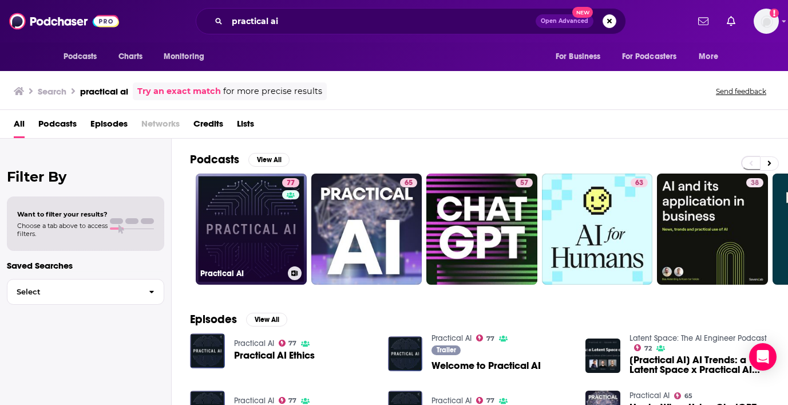  I want to click on a: Charts, so click(131, 57).